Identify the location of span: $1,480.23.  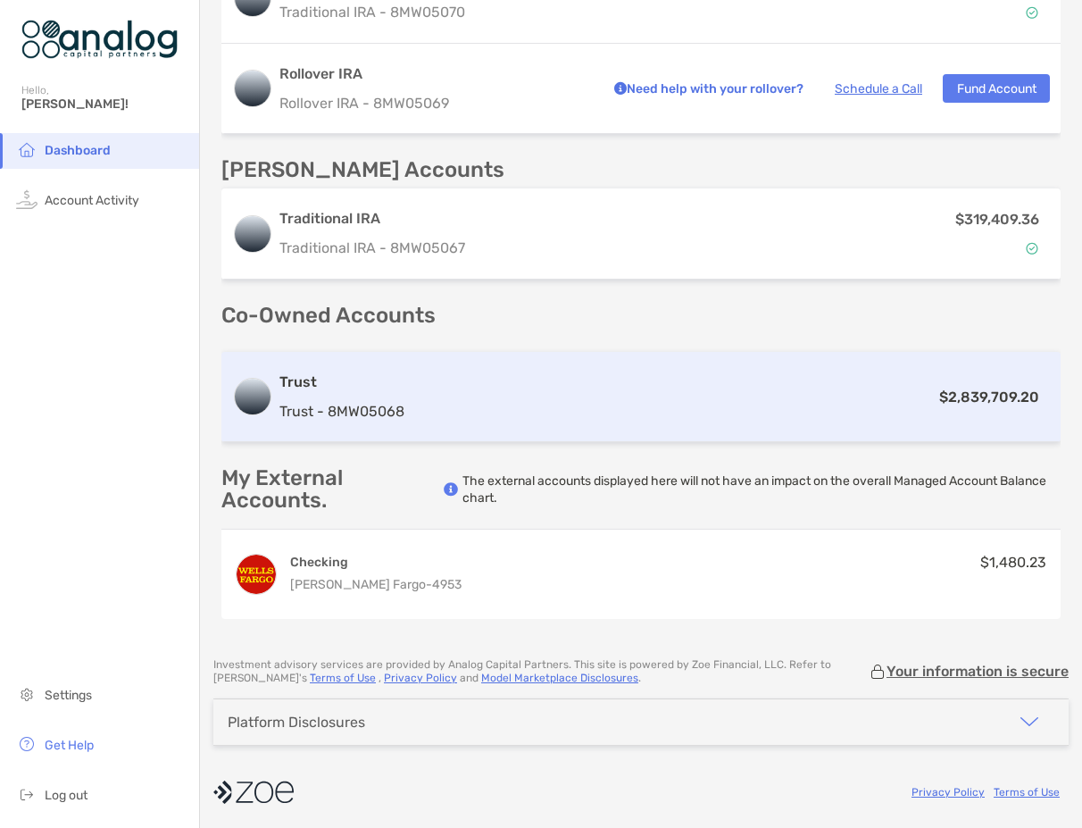
(1013, 562).